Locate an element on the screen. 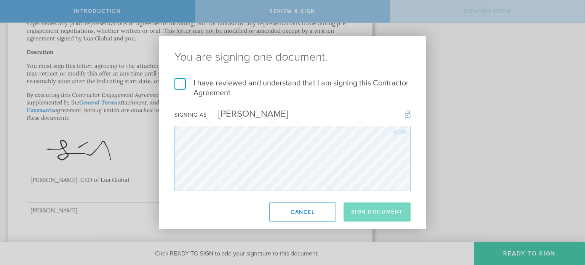 The height and width of the screenshot is (265, 585). div: Chat Widget is located at coordinates (566, 223).